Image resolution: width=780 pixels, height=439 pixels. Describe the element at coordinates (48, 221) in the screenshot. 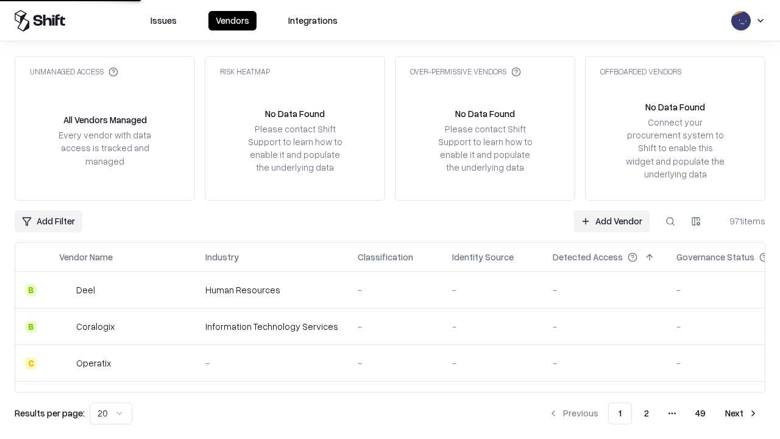

I see `button: Add Filter` at that location.